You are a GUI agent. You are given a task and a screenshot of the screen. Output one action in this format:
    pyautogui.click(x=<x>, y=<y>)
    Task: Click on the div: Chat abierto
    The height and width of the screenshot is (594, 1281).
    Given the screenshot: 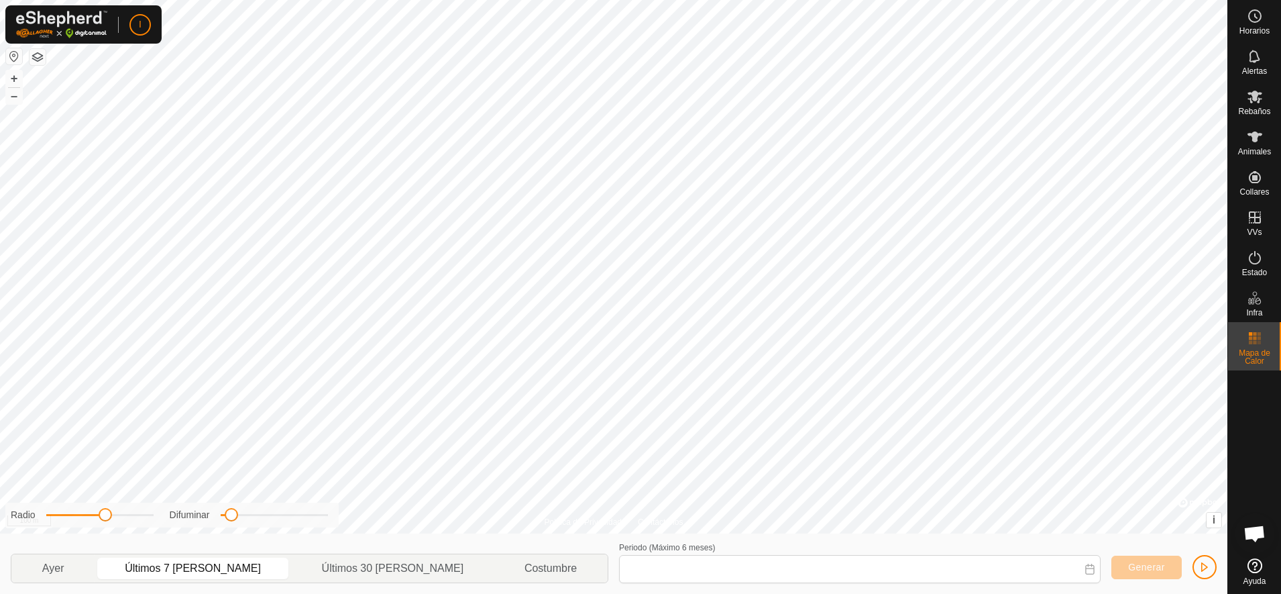 What is the action you would take?
    pyautogui.click(x=1255, y=533)
    